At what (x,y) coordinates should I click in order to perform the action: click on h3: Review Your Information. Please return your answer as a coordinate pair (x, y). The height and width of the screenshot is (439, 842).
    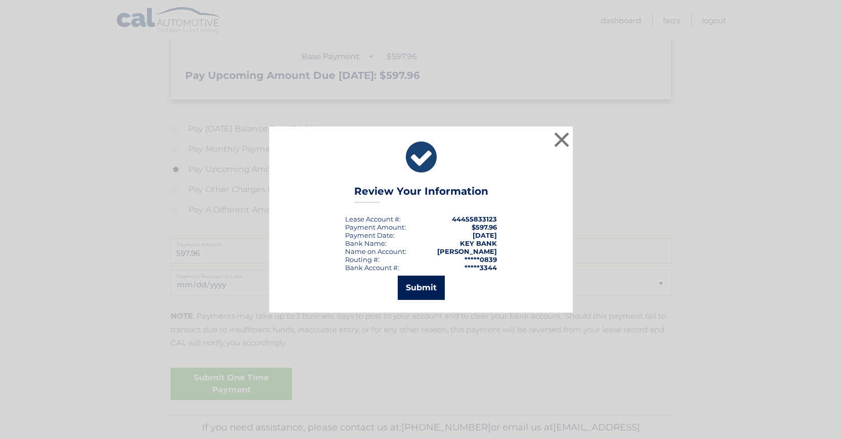
    Looking at the image, I should click on (421, 194).